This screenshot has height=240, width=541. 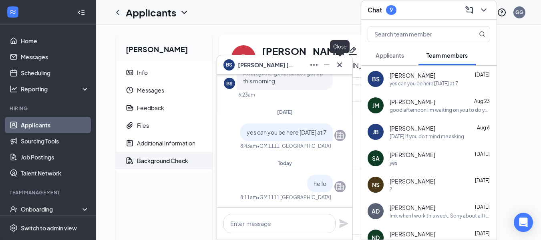 What do you see at coordinates (164, 90) in the screenshot?
I see `a: ClockMessages` at bounding box center [164, 90].